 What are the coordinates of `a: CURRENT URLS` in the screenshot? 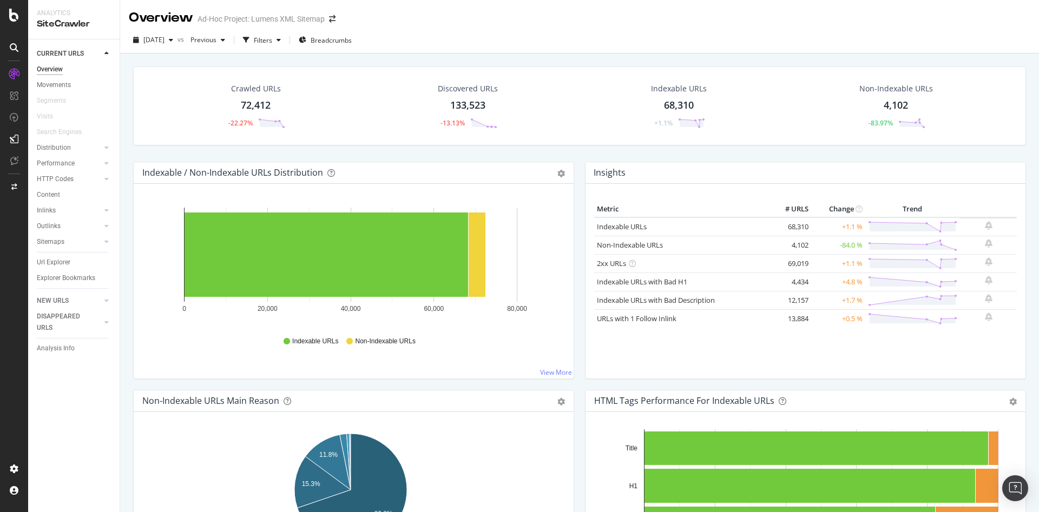 It's located at (69, 54).